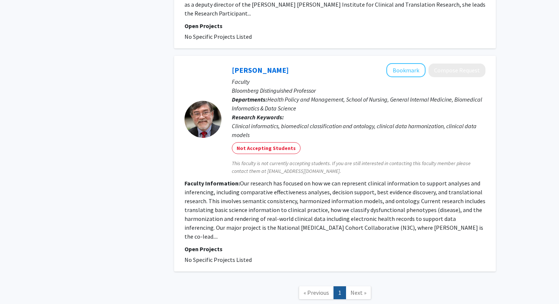 The image size is (559, 304). Describe the element at coordinates (316, 293) in the screenshot. I see `a: Previous Page` at that location.